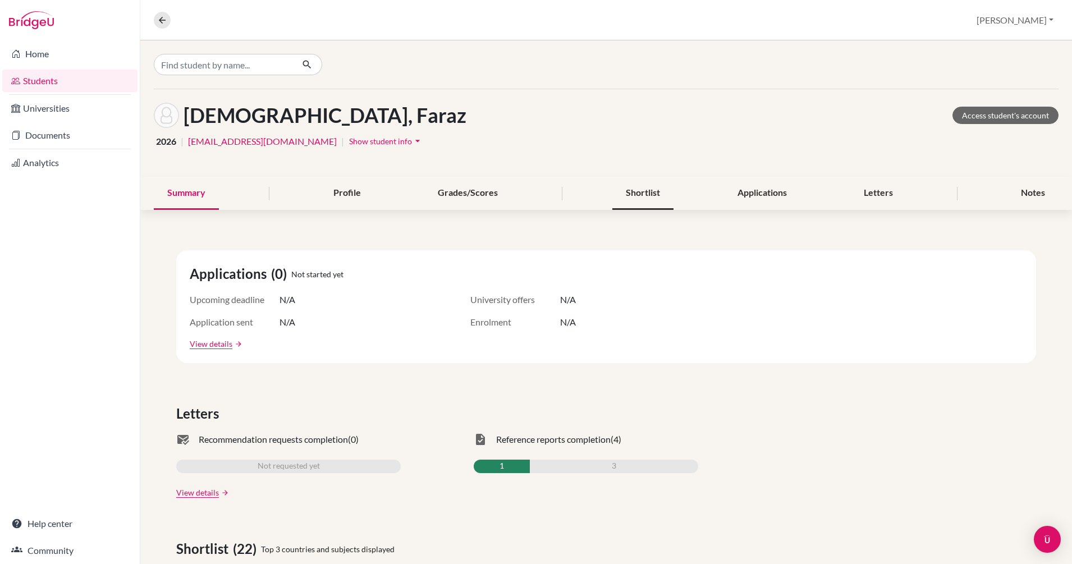 Image resolution: width=1072 pixels, height=564 pixels. What do you see at coordinates (467, 193) in the screenshot?
I see `div: Grades/Scores` at bounding box center [467, 193].